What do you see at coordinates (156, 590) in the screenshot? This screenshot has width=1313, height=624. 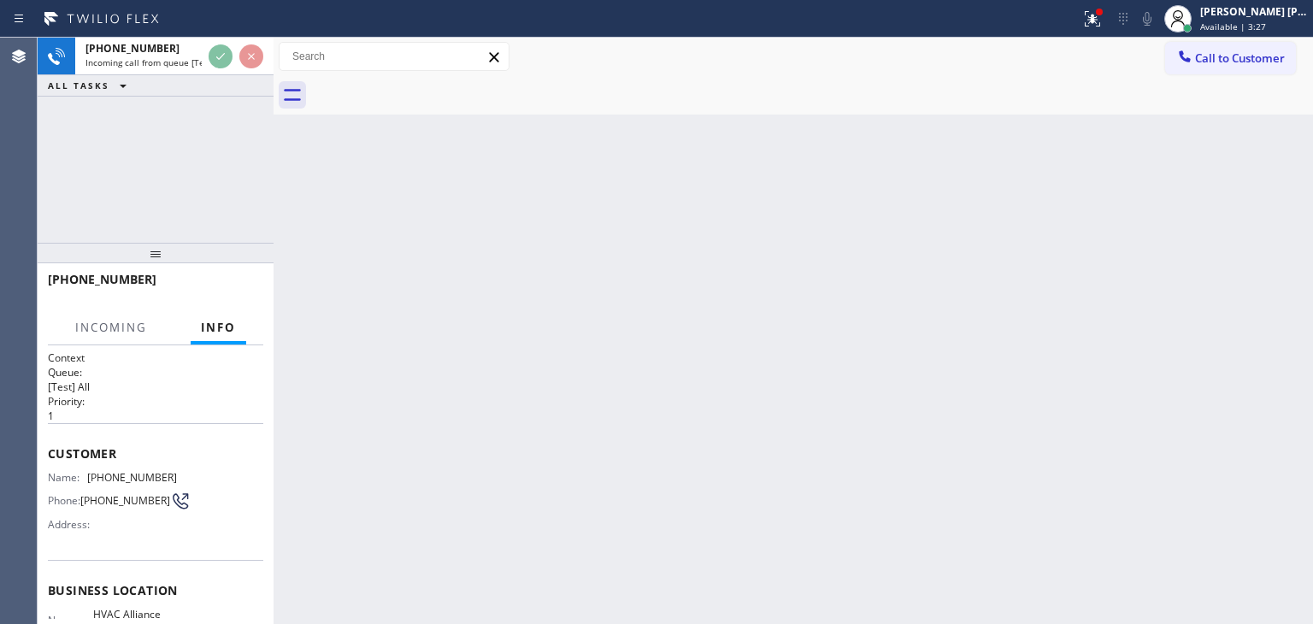 I see `span: Business location` at bounding box center [156, 590].